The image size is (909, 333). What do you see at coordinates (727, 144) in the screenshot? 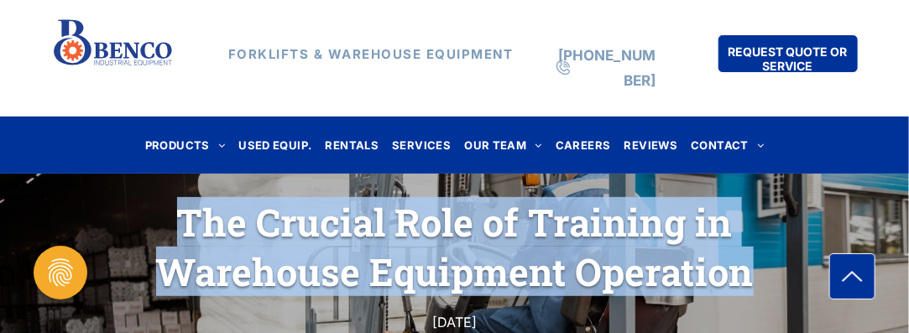
I see `a: CONTACT` at bounding box center [727, 144].